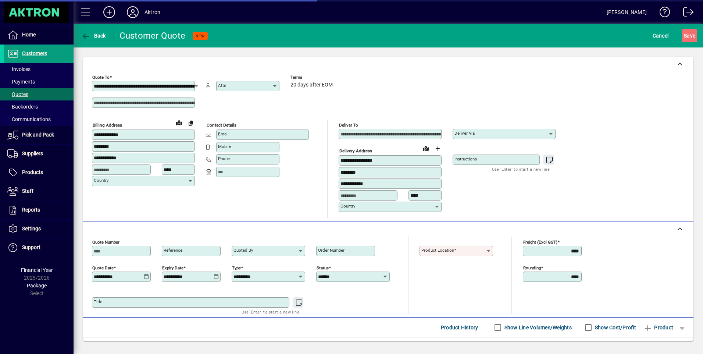 The image size is (703, 354). I want to click on span: Products, so click(32, 172).